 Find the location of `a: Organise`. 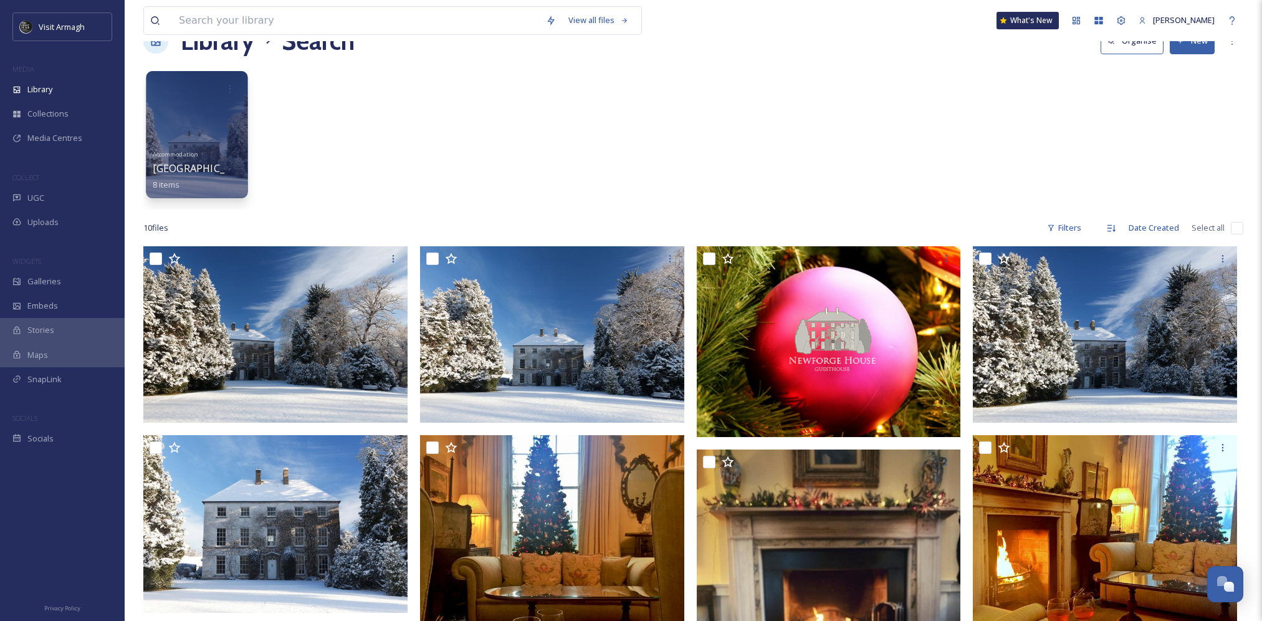

a: Organise is located at coordinates (1135, 41).